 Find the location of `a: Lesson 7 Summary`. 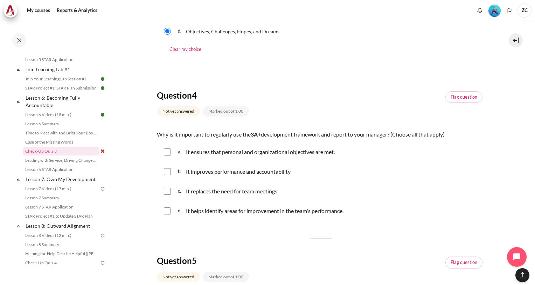

a: Lesson 7 Summary is located at coordinates (61, 198).